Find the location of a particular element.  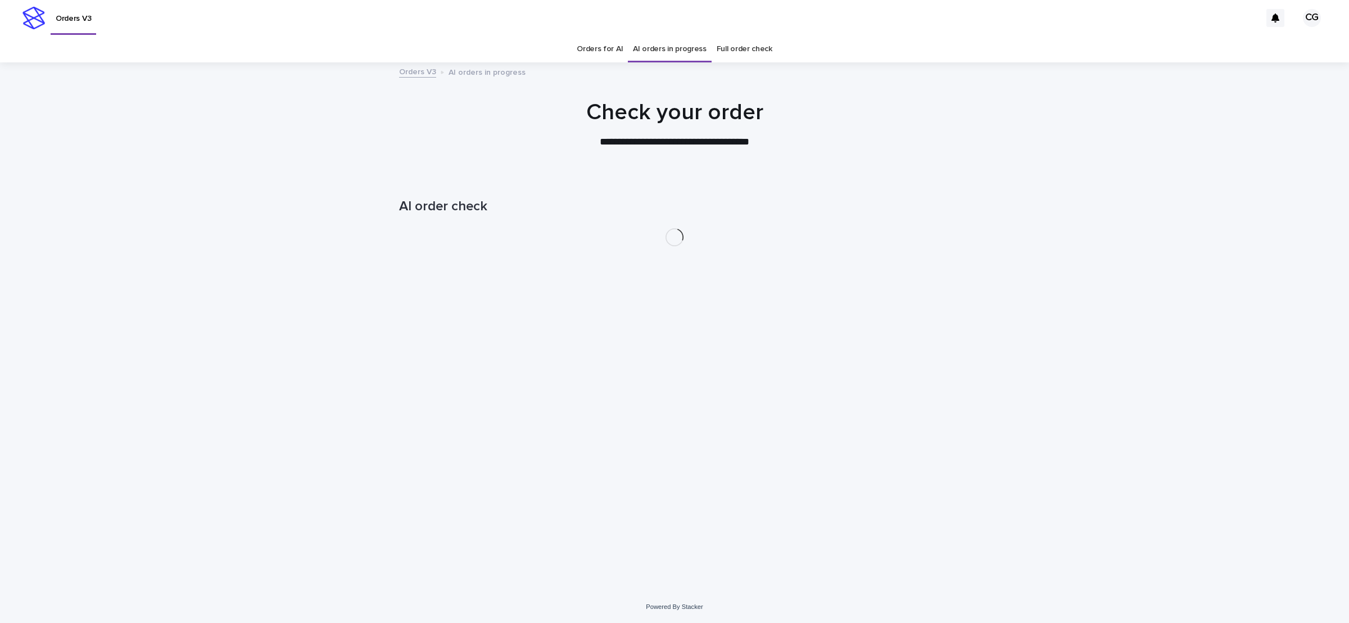

a: Orders for AI is located at coordinates (600, 49).